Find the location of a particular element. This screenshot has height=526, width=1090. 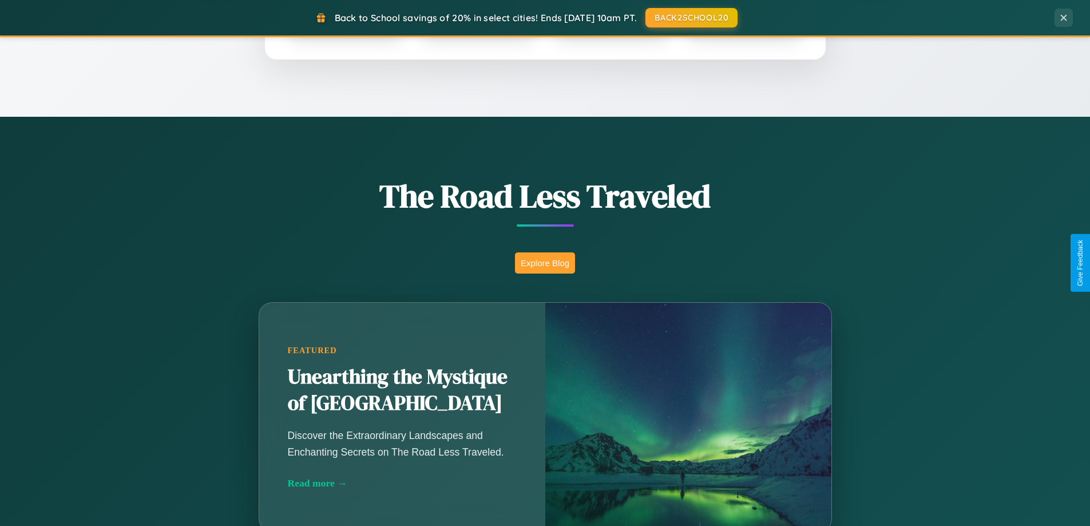

button: BACK2SCHOOL20 is located at coordinates (691, 18).